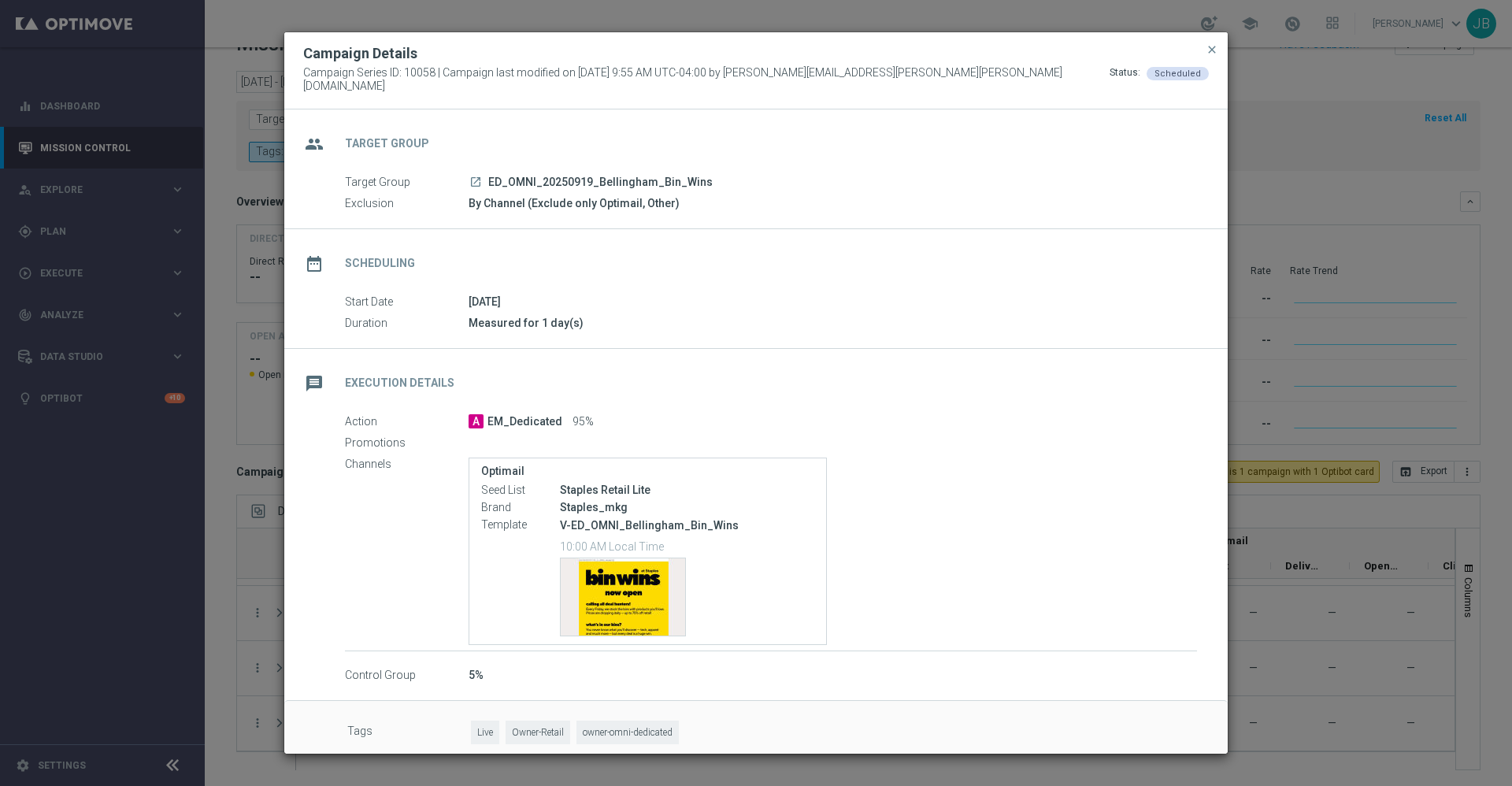 The height and width of the screenshot is (786, 1512). I want to click on label: Start Date, so click(406, 303).